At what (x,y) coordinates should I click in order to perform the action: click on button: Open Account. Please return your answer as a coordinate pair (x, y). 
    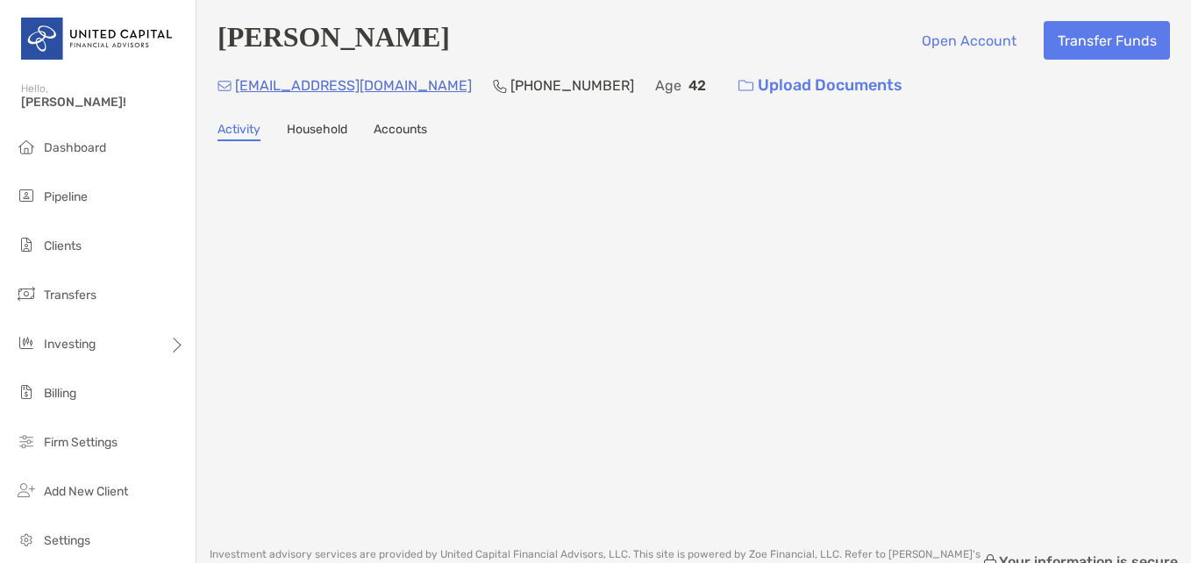
    Looking at the image, I should click on (968, 40).